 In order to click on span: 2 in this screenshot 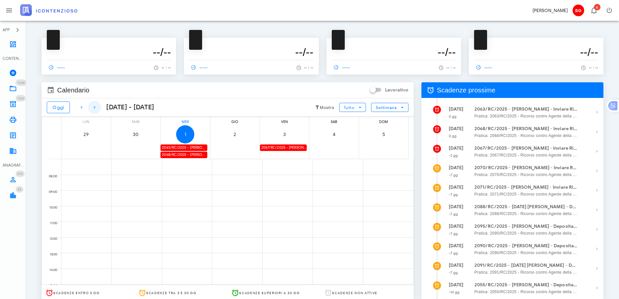, I will do `click(235, 134)`.